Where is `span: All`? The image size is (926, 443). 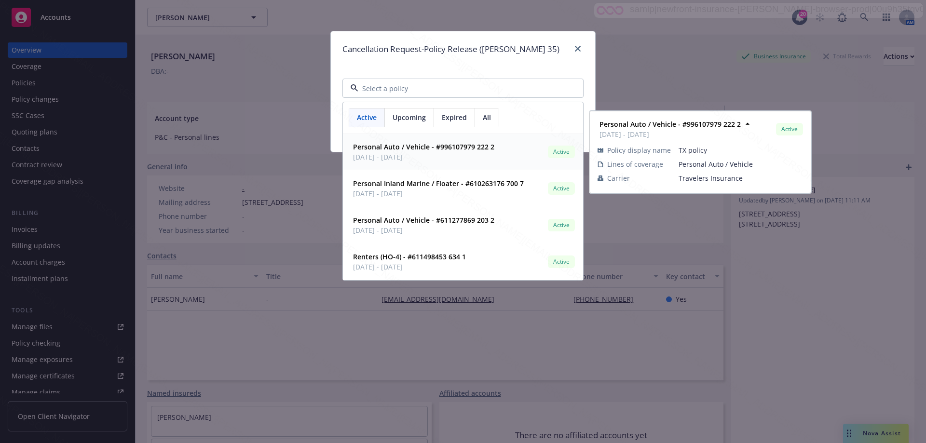 span: All is located at coordinates (487, 117).